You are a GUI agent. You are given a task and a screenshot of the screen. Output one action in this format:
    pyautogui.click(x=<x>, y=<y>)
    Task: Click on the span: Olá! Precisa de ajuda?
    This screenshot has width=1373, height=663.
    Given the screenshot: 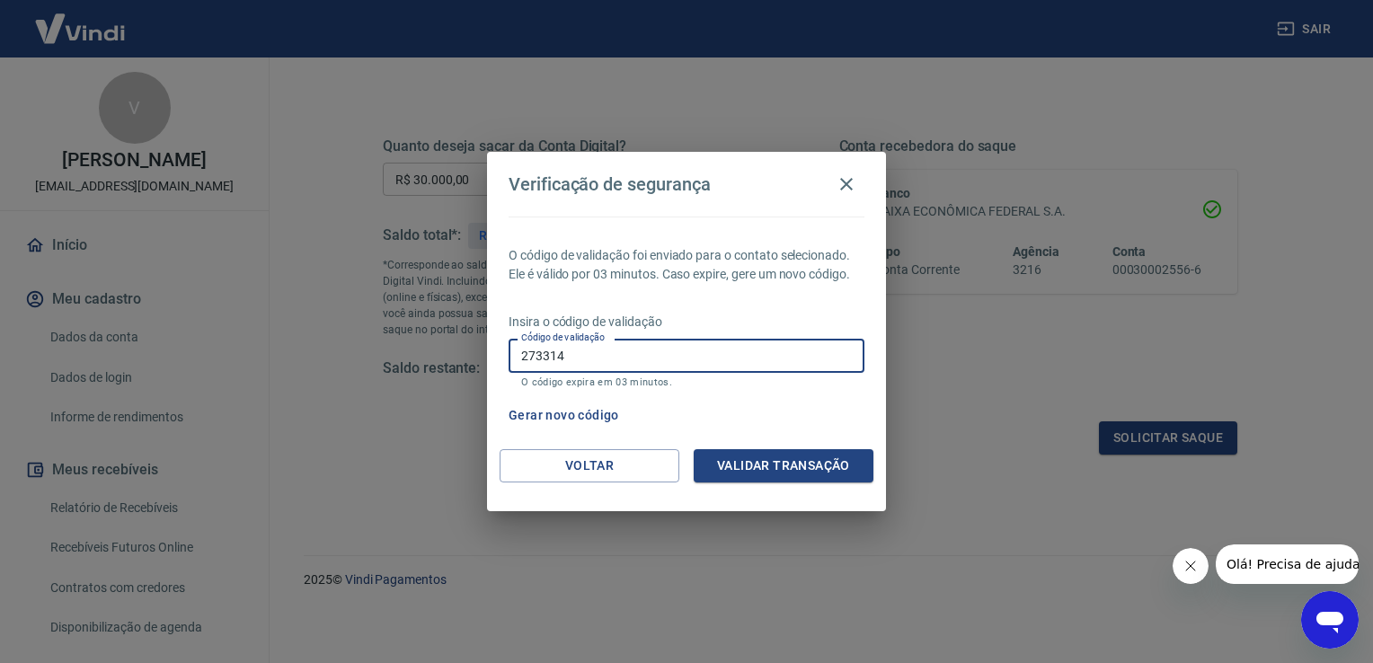 What is the action you would take?
    pyautogui.click(x=81, y=20)
    